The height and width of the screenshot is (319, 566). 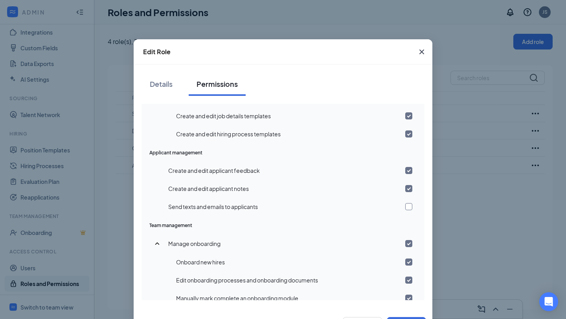 What do you see at coordinates (176, 152) in the screenshot?
I see `span: Applicant management` at bounding box center [176, 152].